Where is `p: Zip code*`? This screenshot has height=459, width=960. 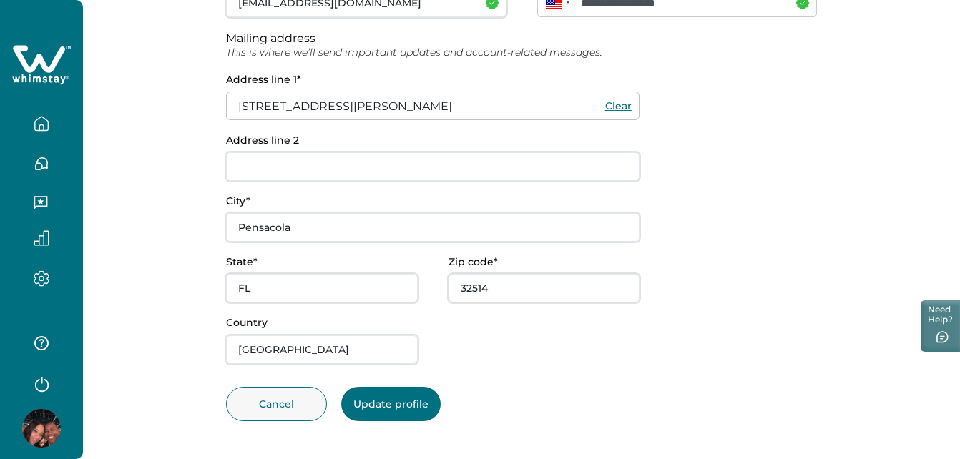 p: Zip code* is located at coordinates (540, 262).